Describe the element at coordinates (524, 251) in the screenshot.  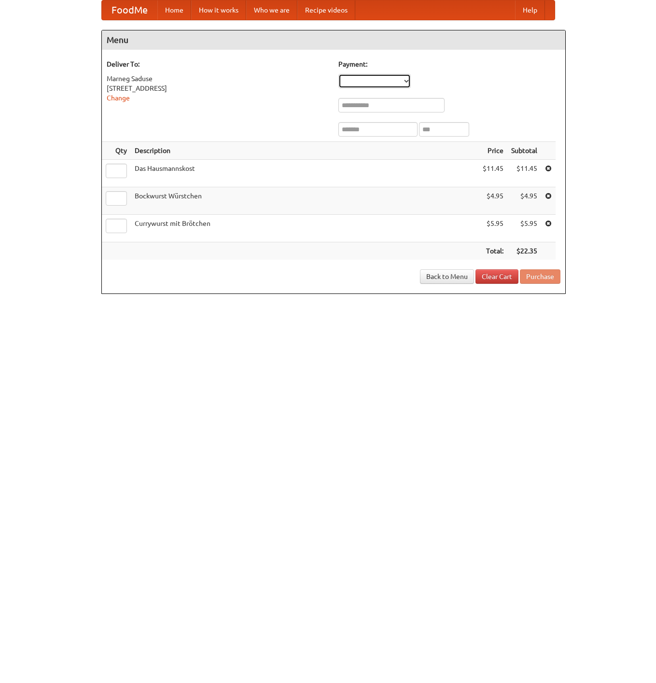
I see `th: $22.35` at that location.